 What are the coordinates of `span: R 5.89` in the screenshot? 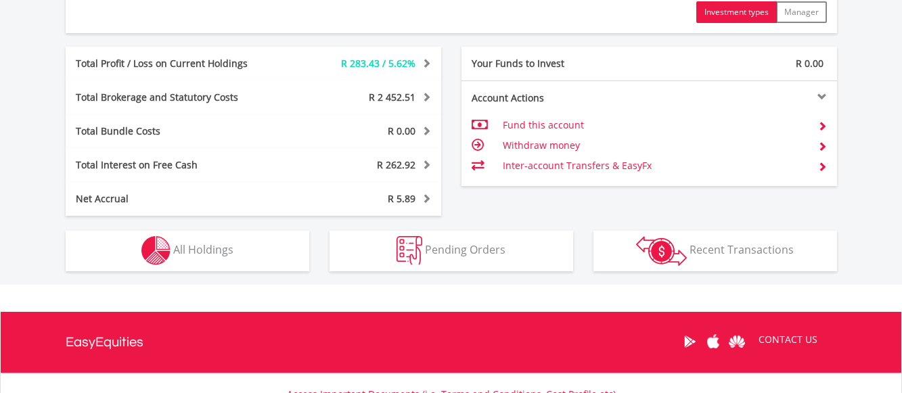 It's located at (401, 198).